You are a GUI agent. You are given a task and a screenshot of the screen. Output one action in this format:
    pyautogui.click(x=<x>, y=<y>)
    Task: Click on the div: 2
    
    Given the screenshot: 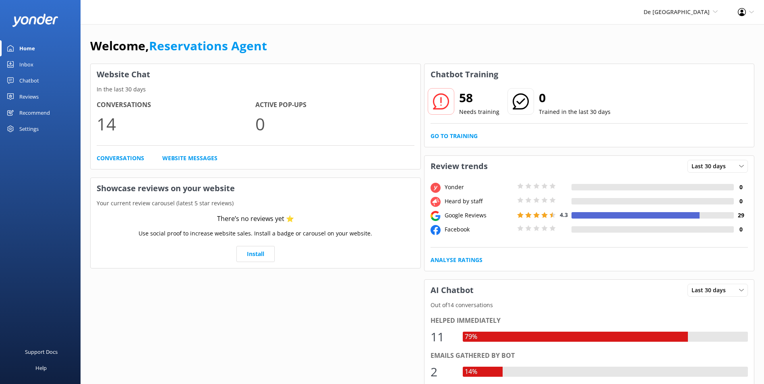 What is the action you would take?
    pyautogui.click(x=443, y=372)
    